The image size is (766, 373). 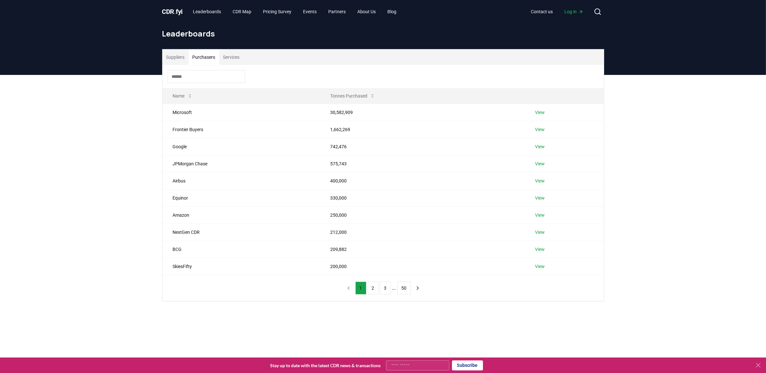 I want to click on a: Contact us, so click(x=542, y=12).